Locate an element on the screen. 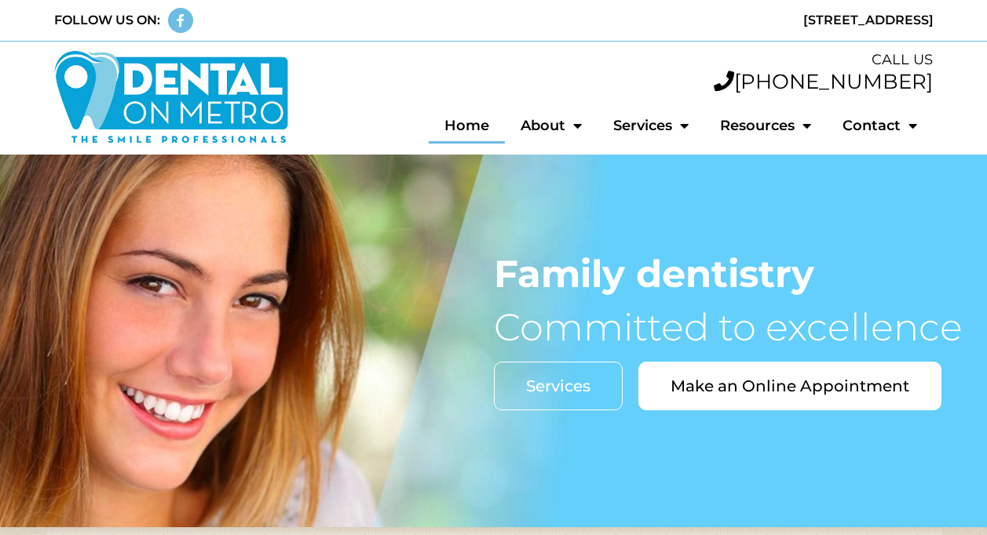 The height and width of the screenshot is (535, 987). a: Contact is located at coordinates (879, 126).